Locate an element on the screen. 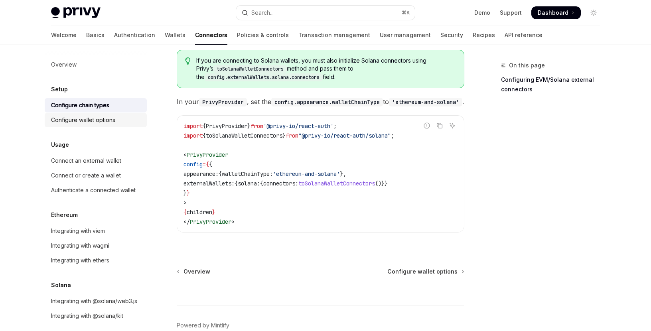 This screenshot has height=331, width=651. a: Integrating with viem is located at coordinates (96, 231).